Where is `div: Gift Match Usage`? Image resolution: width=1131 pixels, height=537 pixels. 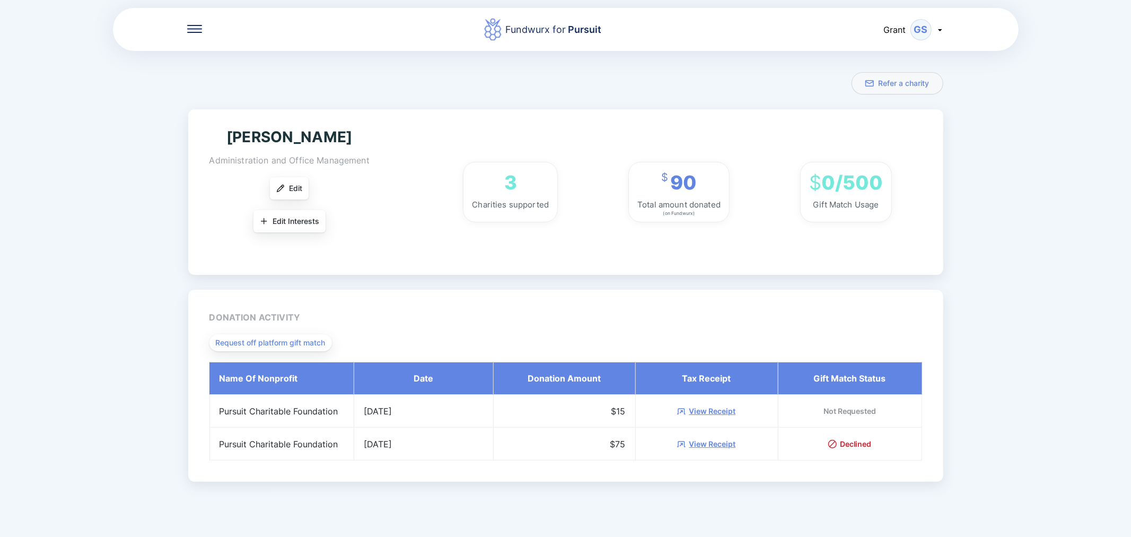 div: Gift Match Usage is located at coordinates (846, 205).